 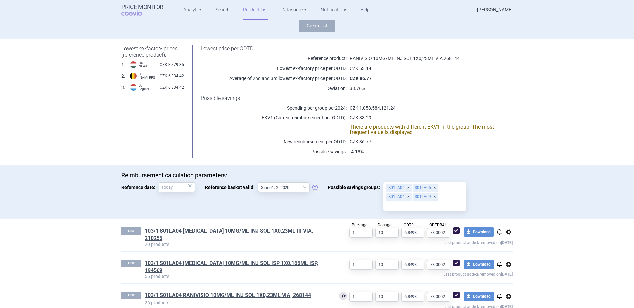 What do you see at coordinates (421, 68) in the screenshot?
I see `p: CZK 53.14` at bounding box center [421, 68].